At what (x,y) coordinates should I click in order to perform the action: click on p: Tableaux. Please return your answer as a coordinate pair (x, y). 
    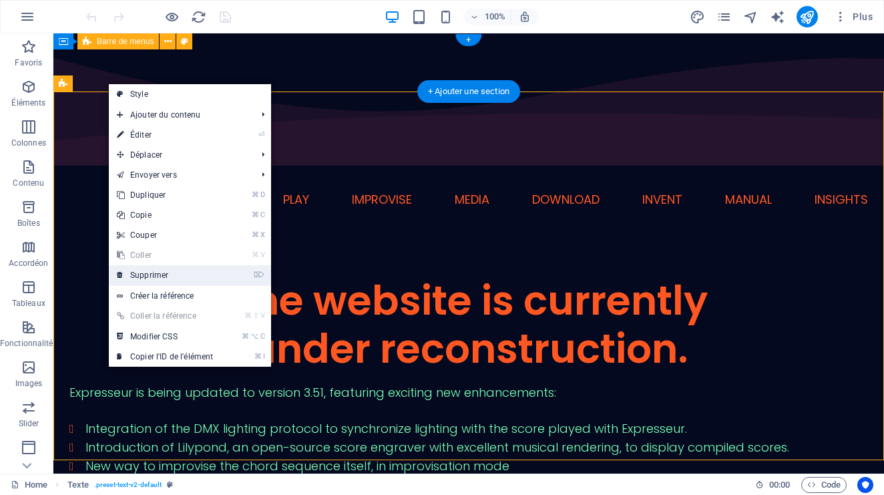
    Looking at the image, I should click on (29, 303).